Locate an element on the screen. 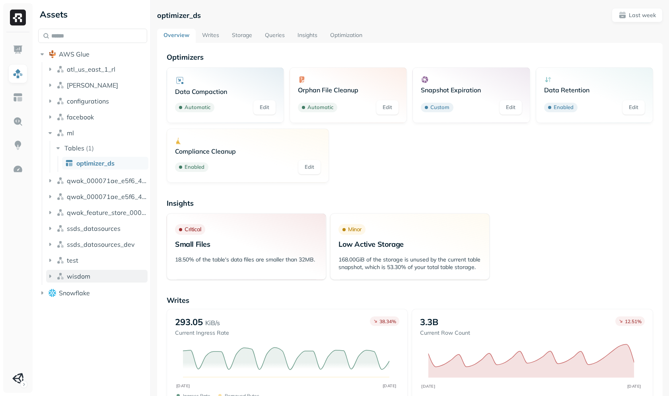  span: ssds_datasources is located at coordinates (94, 228).